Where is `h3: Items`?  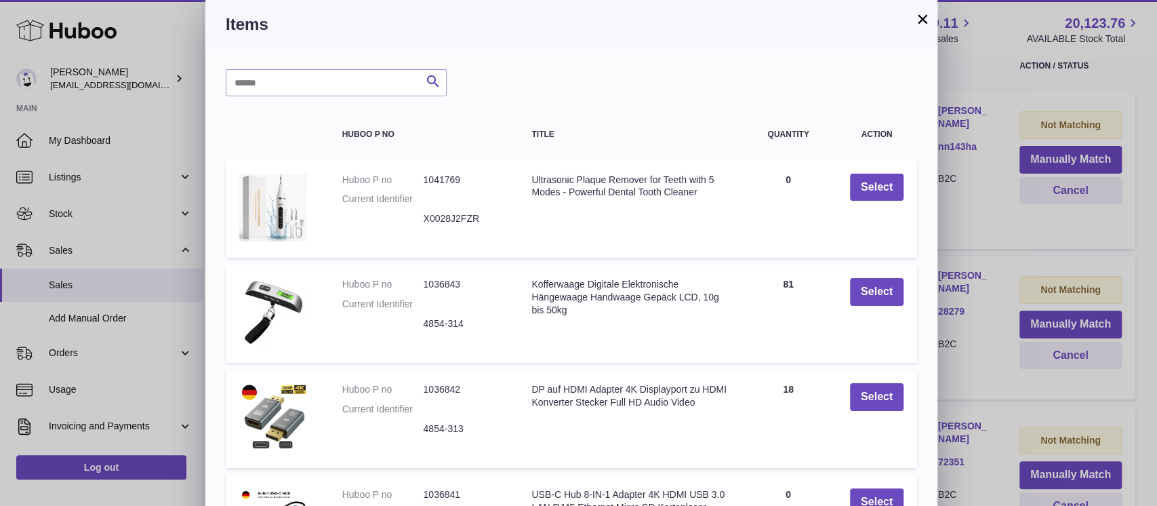 h3: Items is located at coordinates (571, 24).